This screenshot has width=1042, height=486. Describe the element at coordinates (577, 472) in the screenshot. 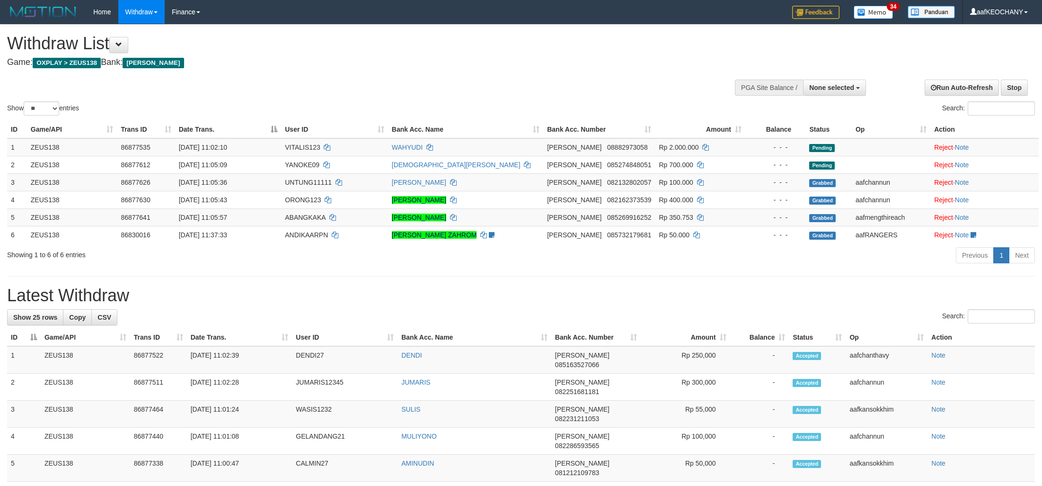

I see `span: Copy 081212109783 to clipboard` at that location.